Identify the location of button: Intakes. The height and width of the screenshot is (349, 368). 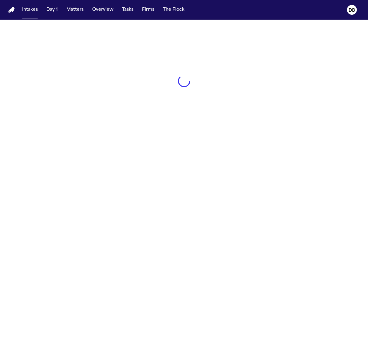
(30, 10).